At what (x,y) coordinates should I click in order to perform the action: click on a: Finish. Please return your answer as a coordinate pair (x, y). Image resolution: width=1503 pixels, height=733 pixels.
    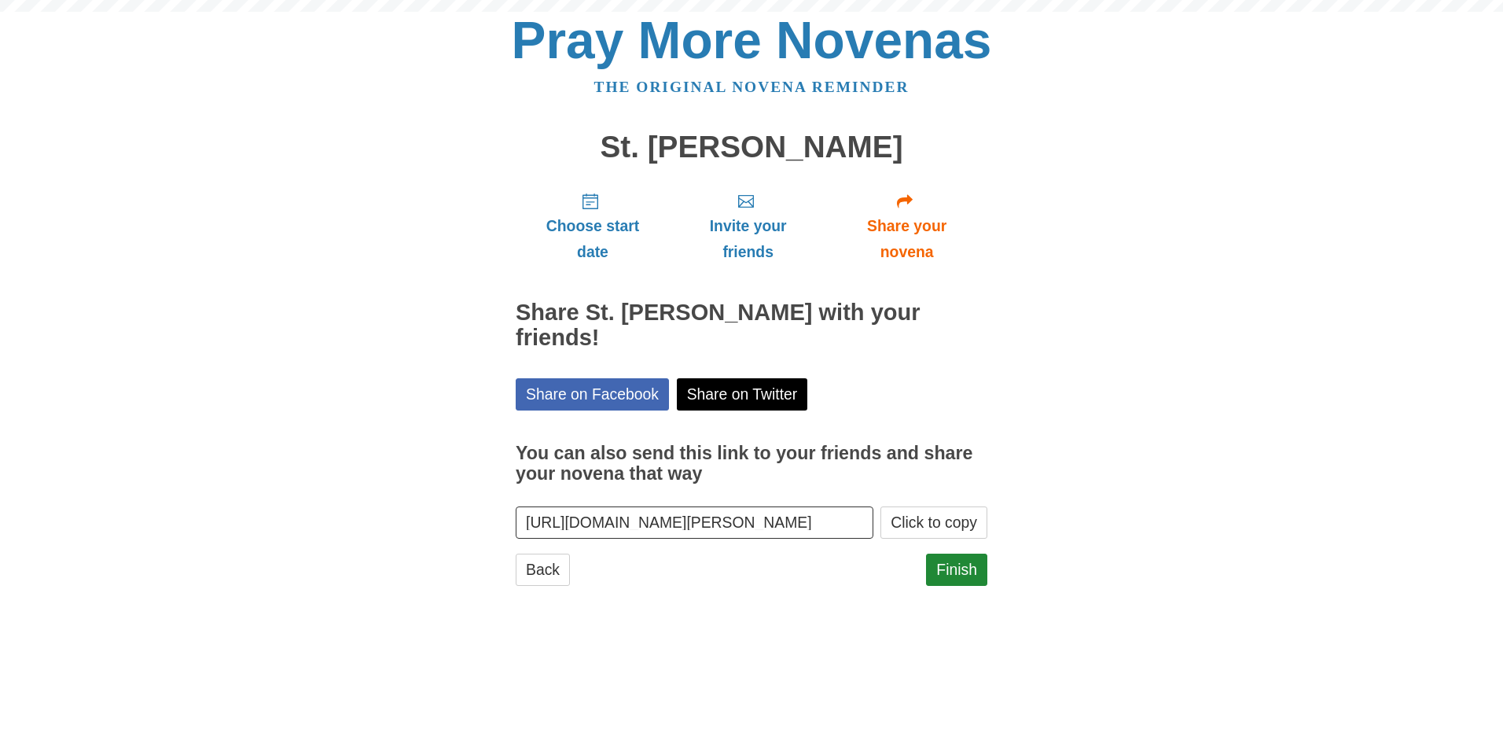
    Looking at the image, I should click on (957, 569).